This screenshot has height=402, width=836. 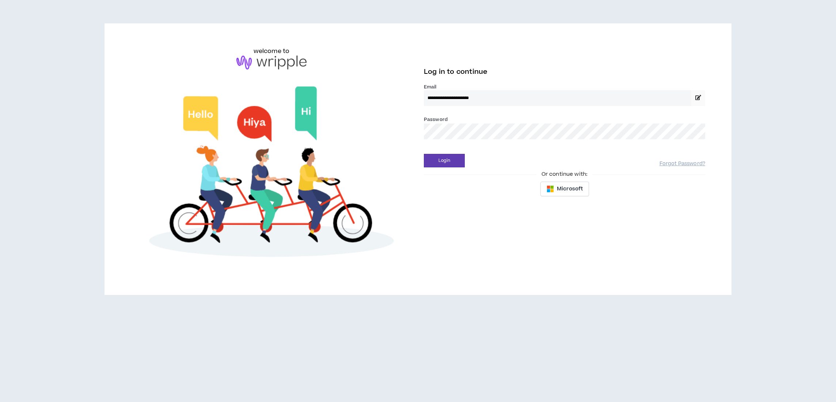 What do you see at coordinates (565, 87) in the screenshot?
I see `label: Email` at bounding box center [565, 87].